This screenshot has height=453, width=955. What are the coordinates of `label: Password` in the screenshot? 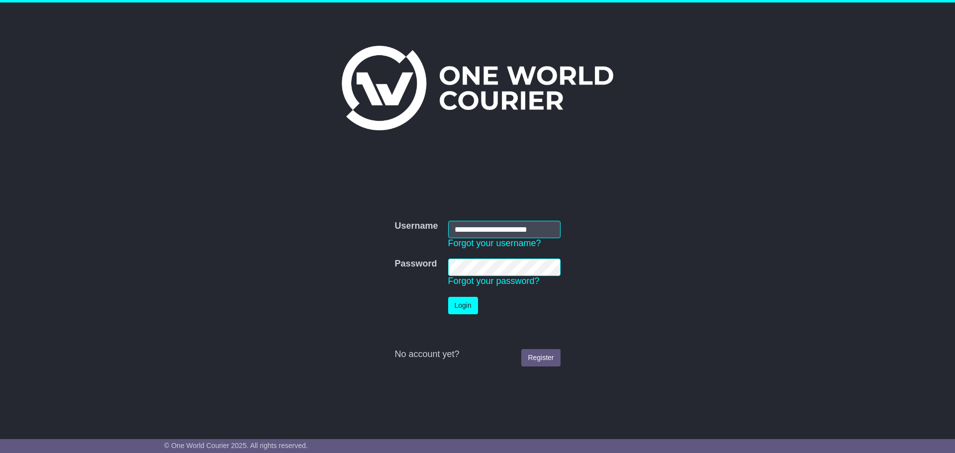 It's located at (415, 264).